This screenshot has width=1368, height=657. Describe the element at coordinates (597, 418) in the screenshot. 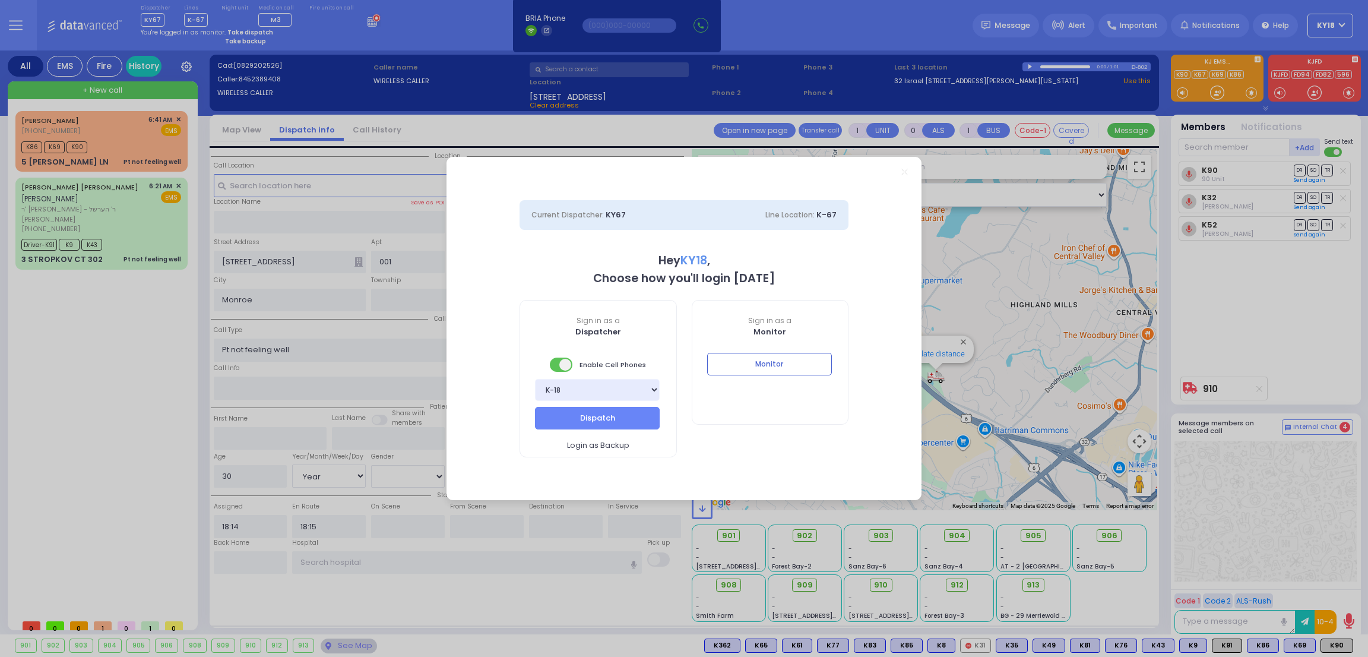

I see `button: Dispatch` at that location.